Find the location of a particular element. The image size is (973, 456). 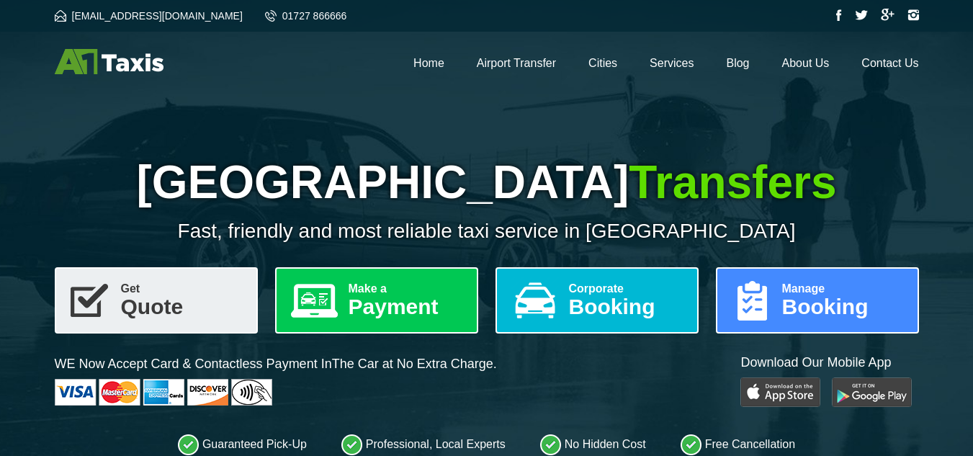

img: Facebook is located at coordinates (839, 15).